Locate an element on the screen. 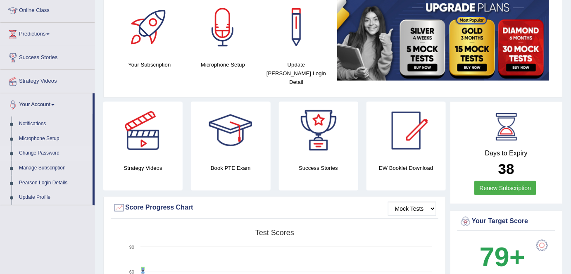 Image resolution: width=571 pixels, height=274 pixels. a: Update Profile is located at coordinates (54, 197).